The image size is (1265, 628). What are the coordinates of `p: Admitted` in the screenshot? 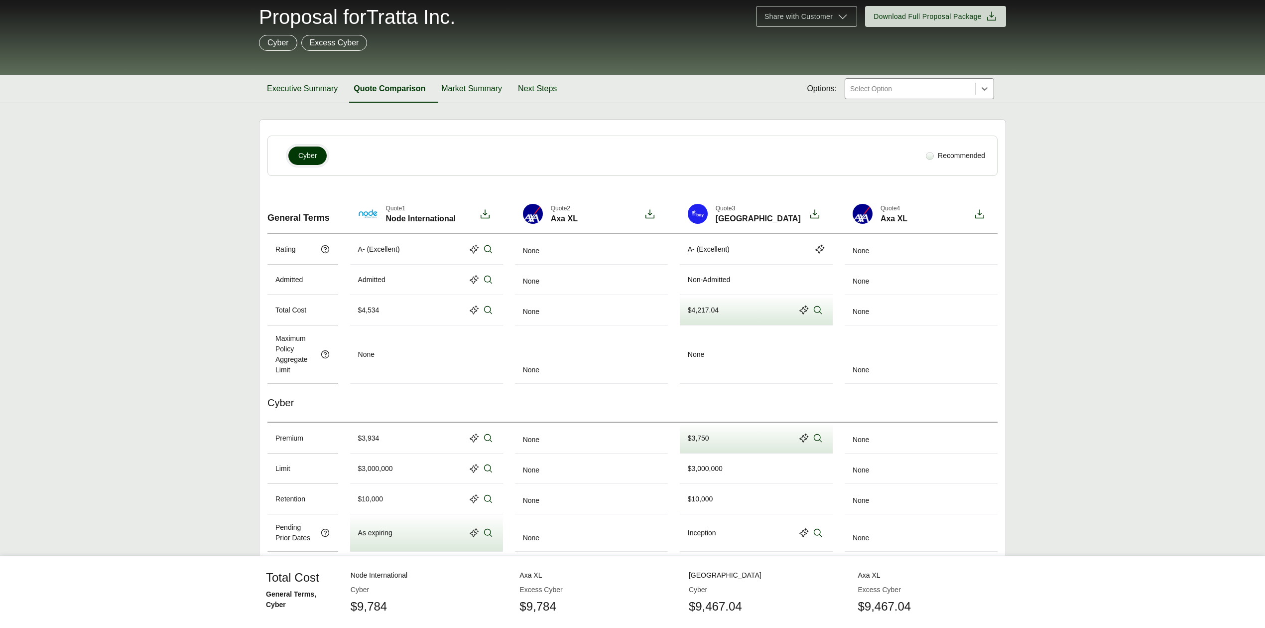 It's located at (289, 279).